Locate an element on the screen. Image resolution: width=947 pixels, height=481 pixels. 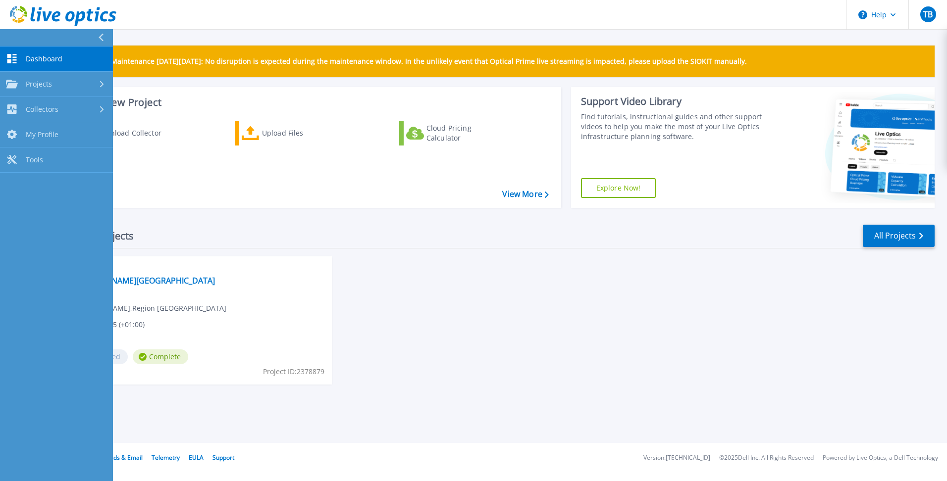
div: Upload Files is located at coordinates (302, 133).